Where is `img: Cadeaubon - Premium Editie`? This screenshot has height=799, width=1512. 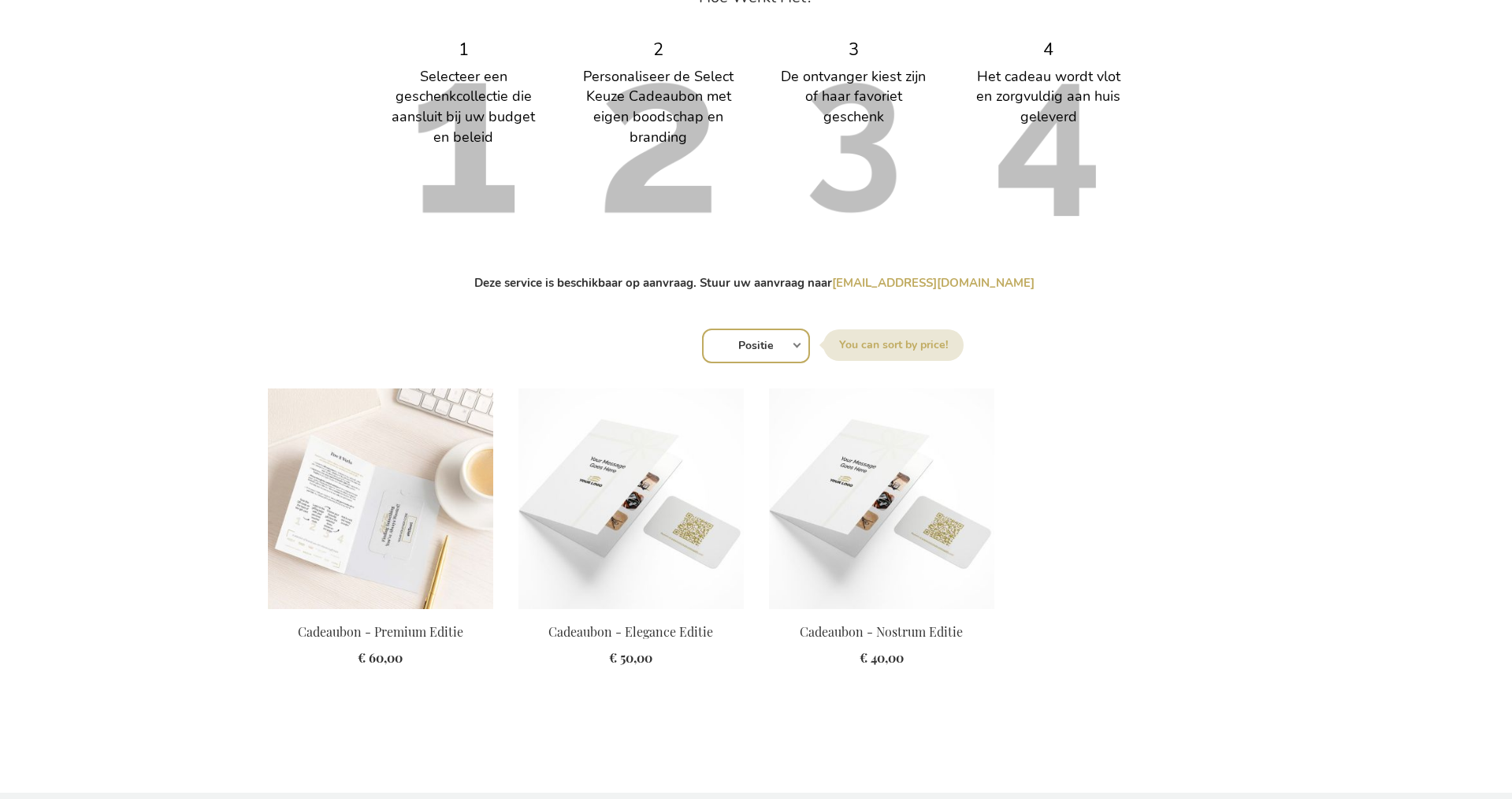
img: Cadeaubon - Premium Editie is located at coordinates (380, 499).